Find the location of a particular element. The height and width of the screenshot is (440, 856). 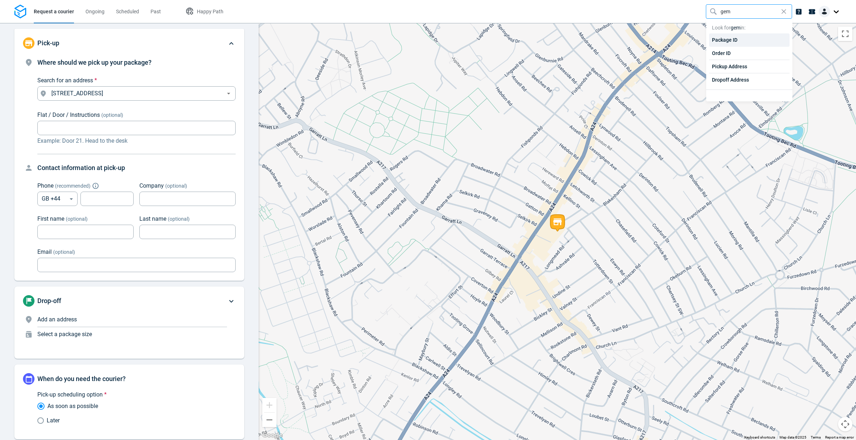

button: Map camera controls is located at coordinates (845, 424).